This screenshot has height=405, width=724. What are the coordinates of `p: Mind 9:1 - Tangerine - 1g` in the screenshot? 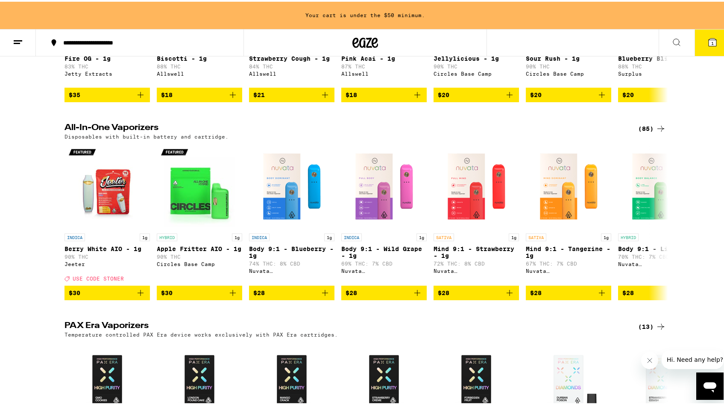 It's located at (569, 250).